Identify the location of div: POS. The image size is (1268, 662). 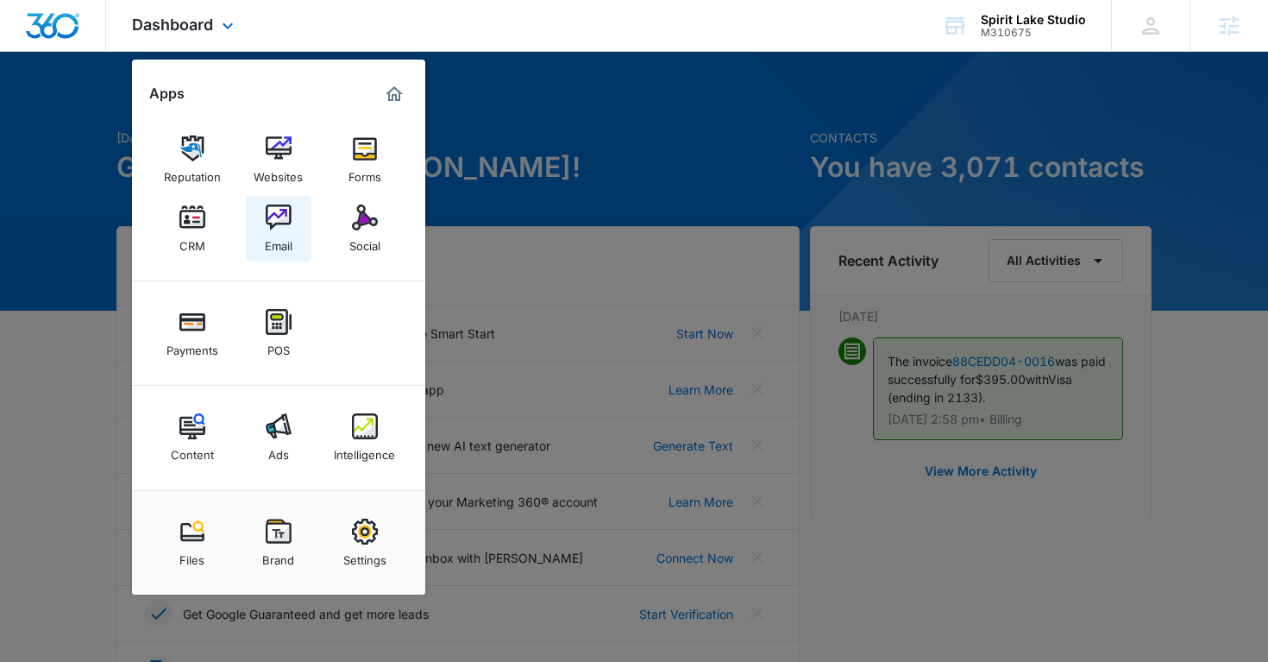
(279, 346).